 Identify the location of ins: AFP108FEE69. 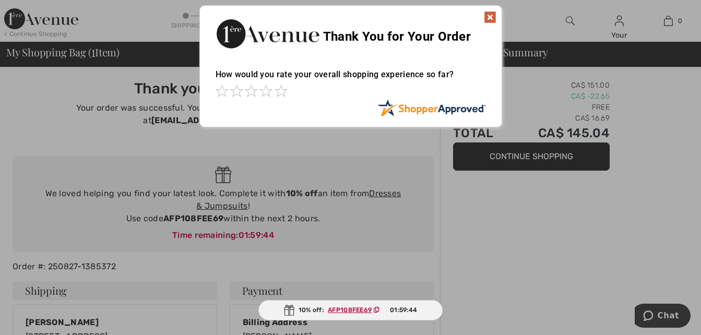
(350, 310).